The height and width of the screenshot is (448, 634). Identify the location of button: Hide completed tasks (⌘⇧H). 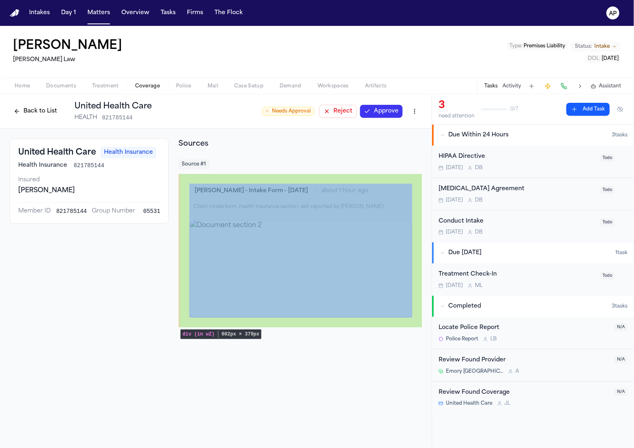
(620, 109).